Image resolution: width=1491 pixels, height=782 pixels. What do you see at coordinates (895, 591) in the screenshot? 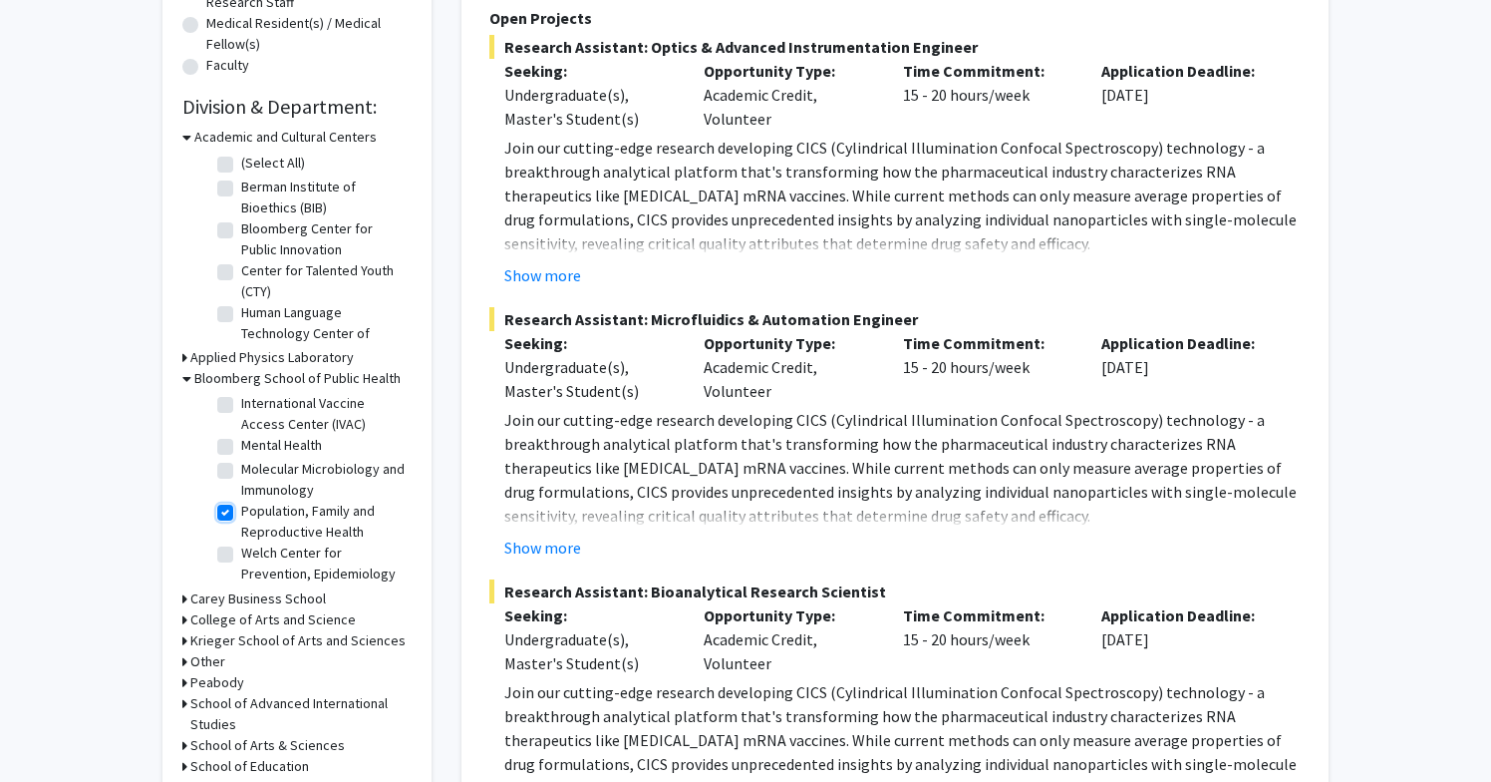
I see `span: Research Assistant: Bioanalytical Research Scientist` at bounding box center [895, 591].